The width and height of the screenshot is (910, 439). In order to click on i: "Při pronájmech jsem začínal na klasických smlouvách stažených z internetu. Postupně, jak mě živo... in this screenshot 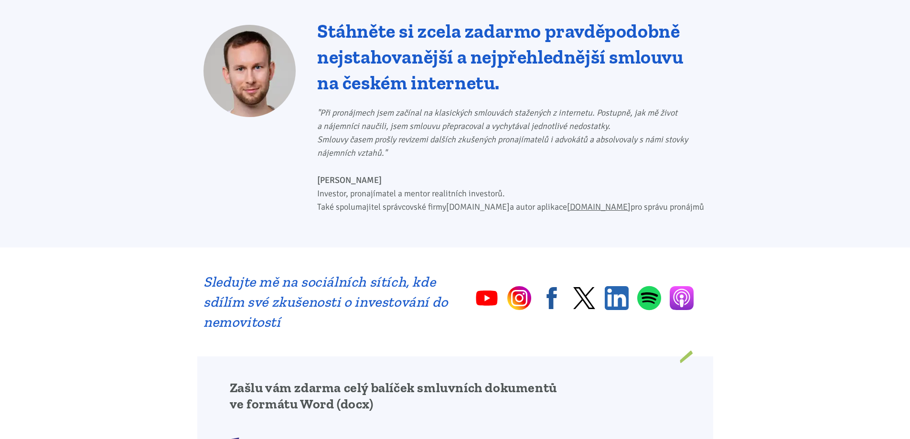, I will do `click(502, 133)`.